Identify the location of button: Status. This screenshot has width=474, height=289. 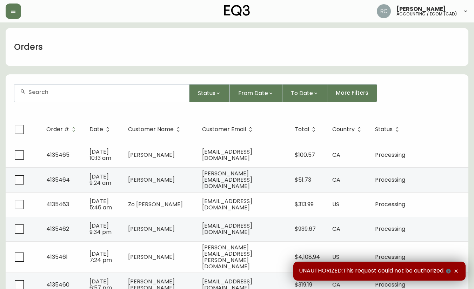
(210, 93).